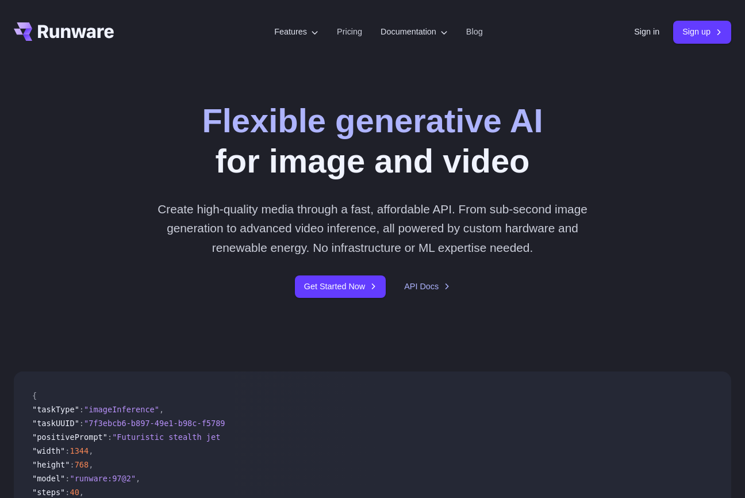 This screenshot has height=498, width=745. I want to click on span: "height", so click(51, 465).